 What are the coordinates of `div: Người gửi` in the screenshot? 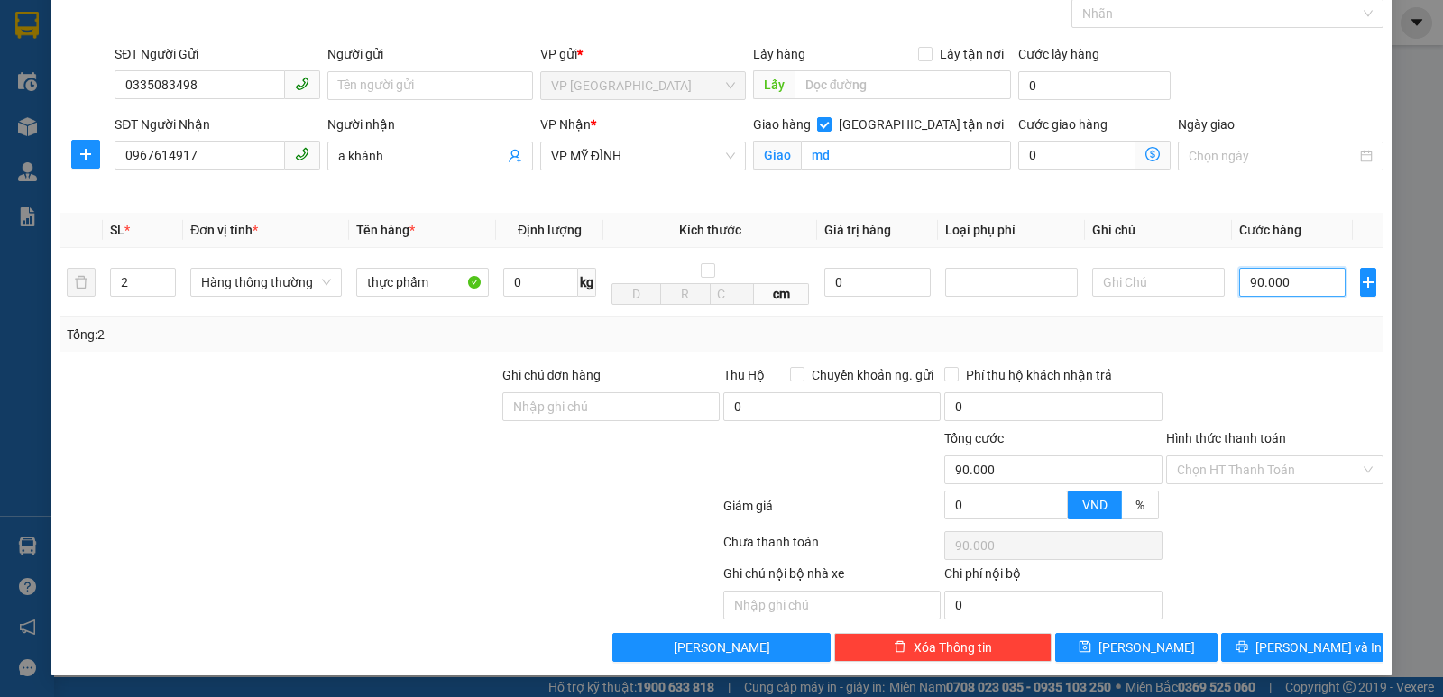 It's located at (430, 54).